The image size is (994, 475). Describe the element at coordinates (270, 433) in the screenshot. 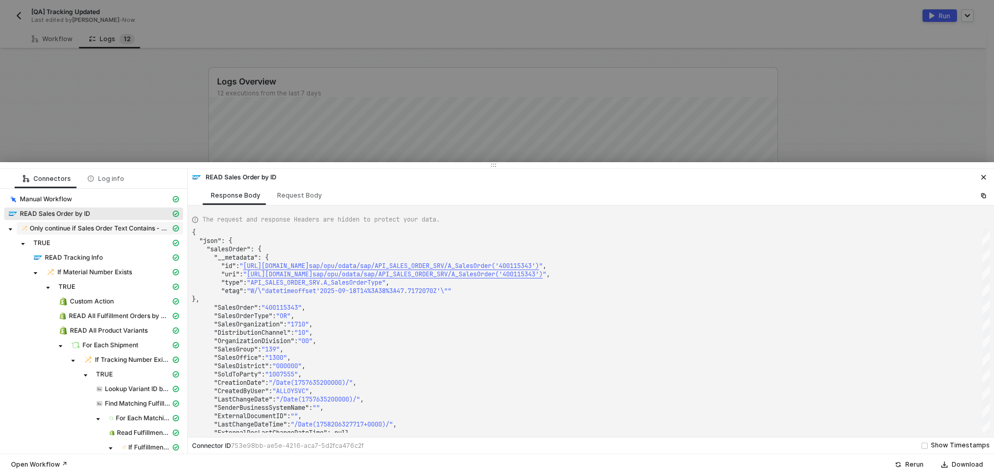

I see `span: "ExternalDocLastChangeDateTime"` at that location.